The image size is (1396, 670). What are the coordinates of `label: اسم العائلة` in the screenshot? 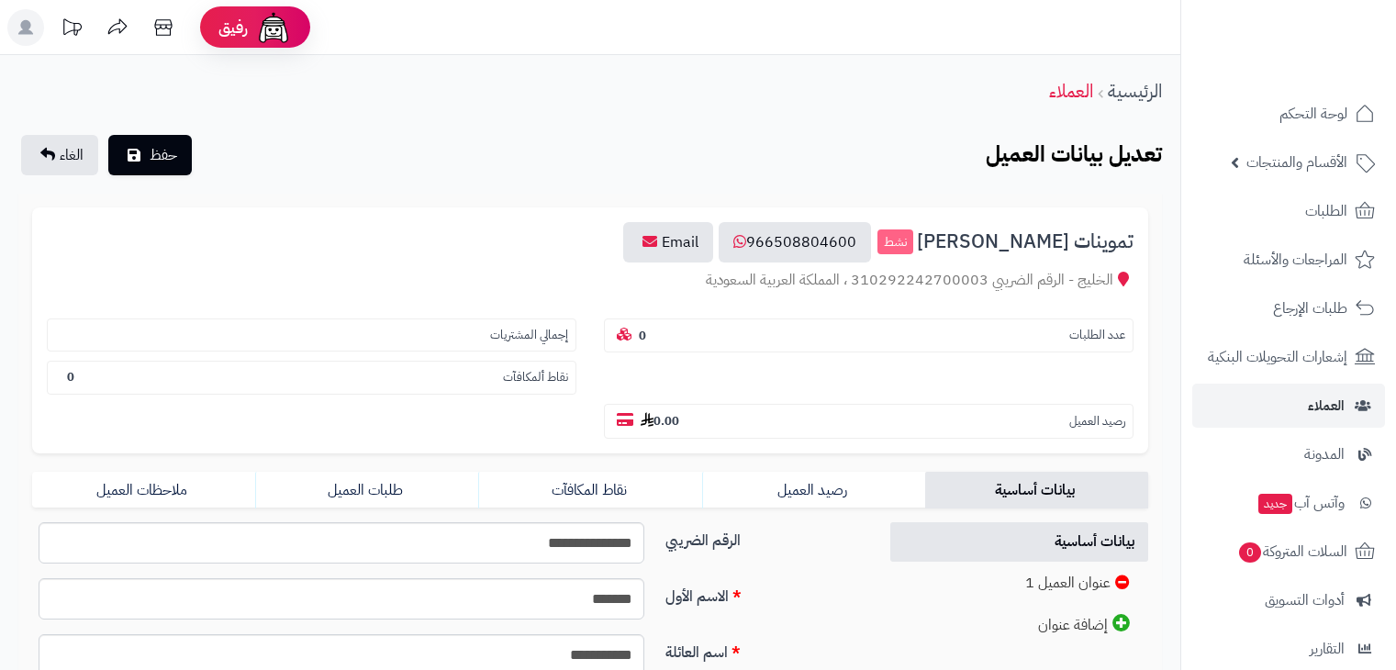 It's located at (764, 649).